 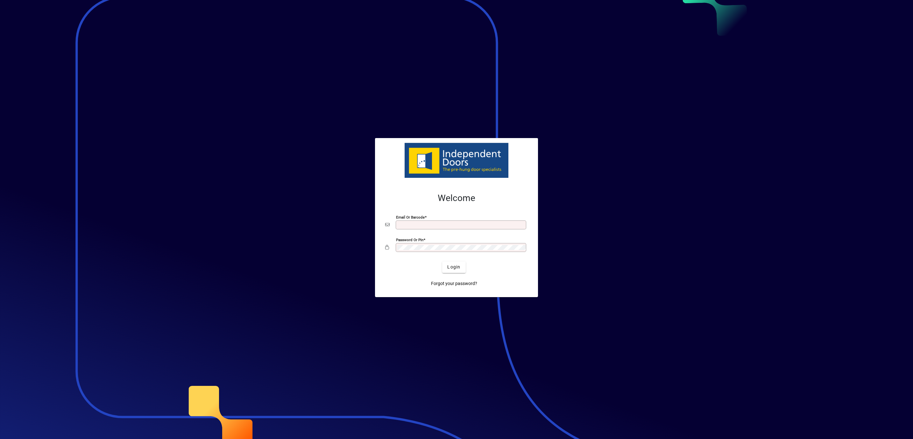 I want to click on button: Login, so click(x=454, y=267).